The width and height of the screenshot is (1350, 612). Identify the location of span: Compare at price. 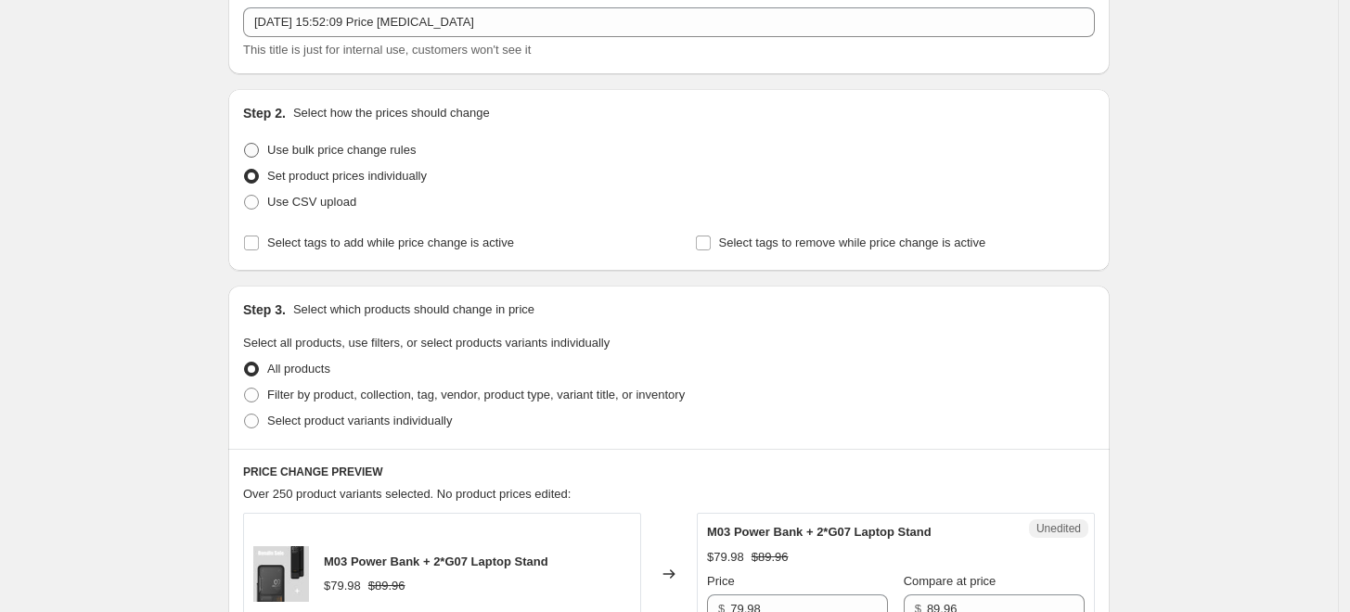
(950, 581).